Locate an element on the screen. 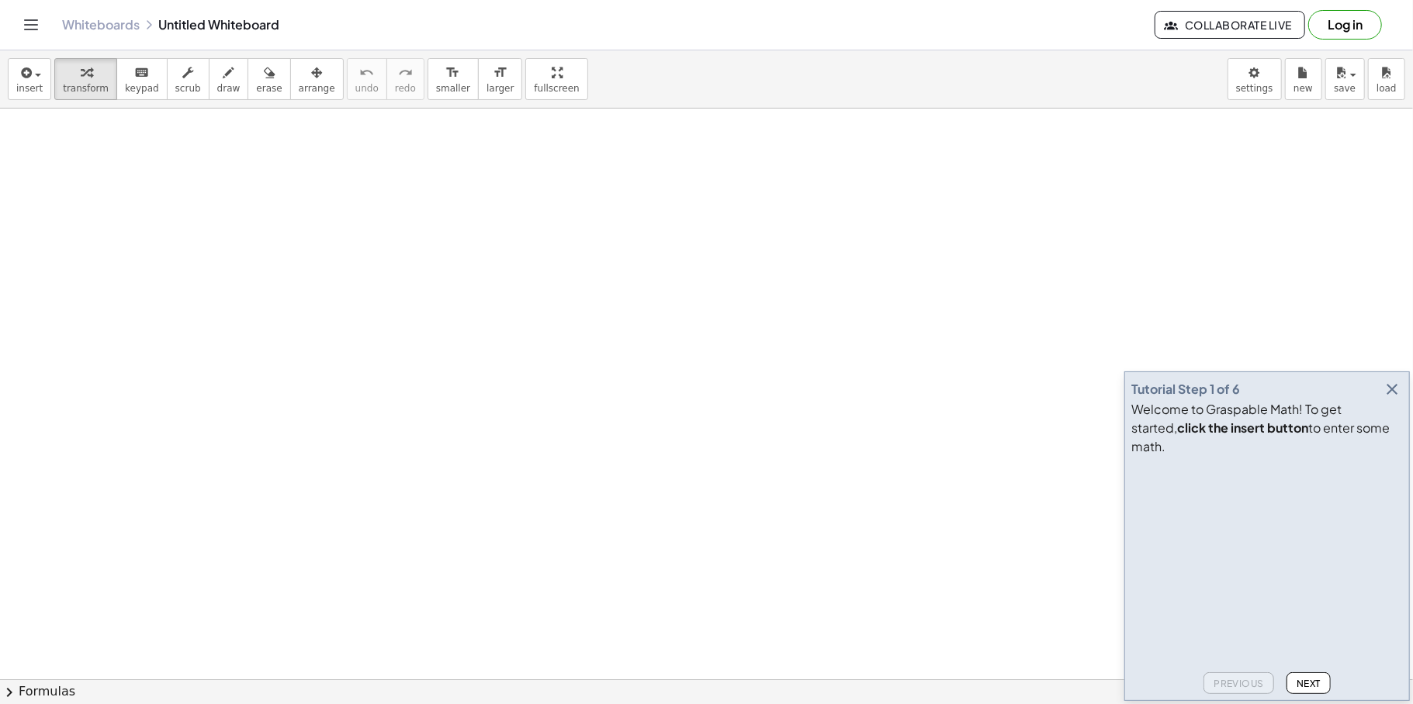 The width and height of the screenshot is (1413, 704). button: Toggle navigation is located at coordinates (31, 25).